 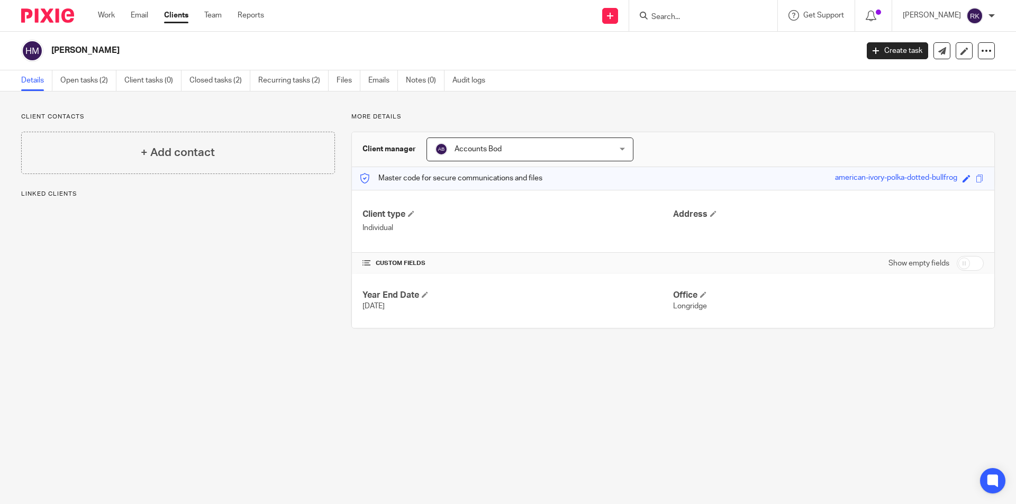 What do you see at coordinates (48, 15) in the screenshot?
I see `img: Pixie` at bounding box center [48, 15].